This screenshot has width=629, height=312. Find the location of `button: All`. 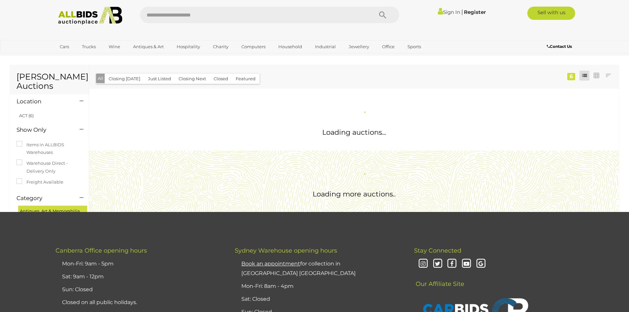

button: All is located at coordinates (100, 78).